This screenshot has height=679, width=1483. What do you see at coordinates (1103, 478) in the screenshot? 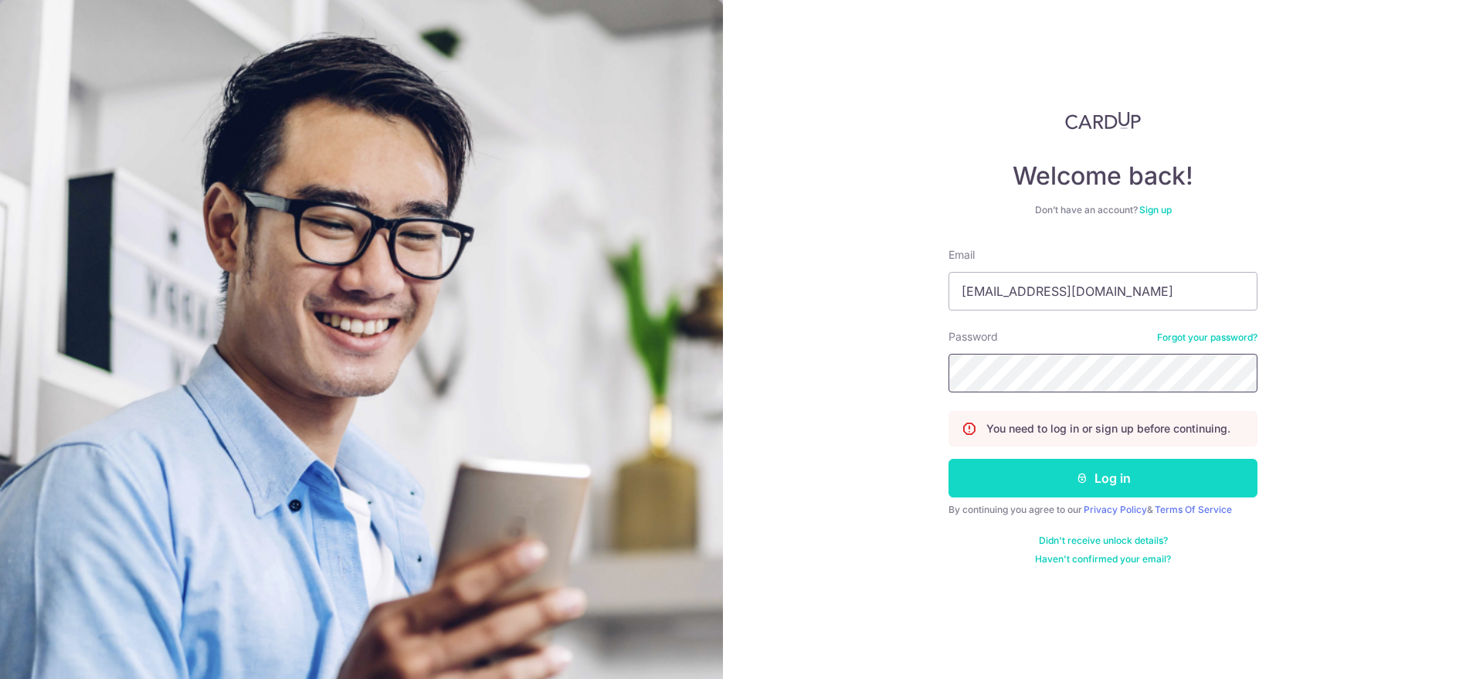
I see `button: Log in` at bounding box center [1103, 478].